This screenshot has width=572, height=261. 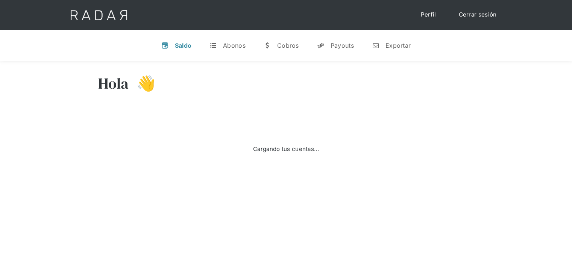 What do you see at coordinates (213, 45) in the screenshot?
I see `div: t` at bounding box center [213, 45].